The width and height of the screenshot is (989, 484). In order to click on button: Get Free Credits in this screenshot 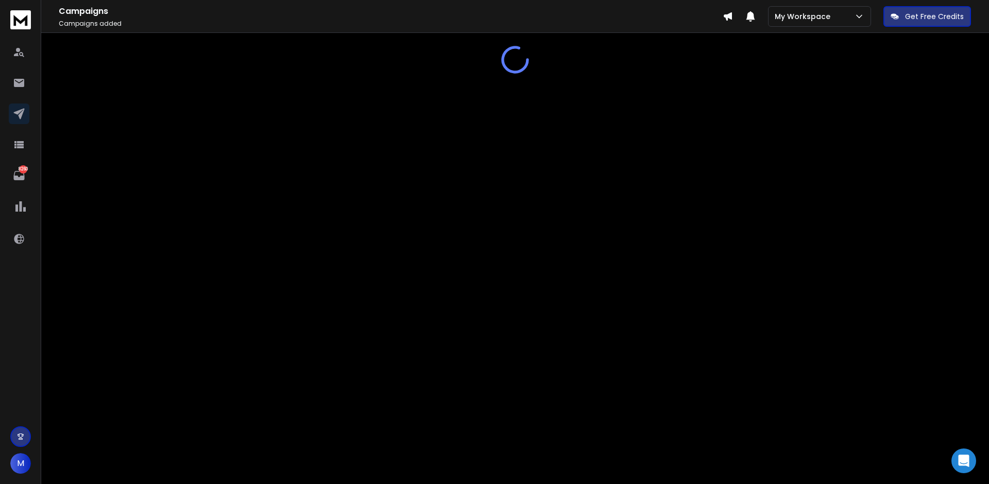, I will do `click(928, 16)`.